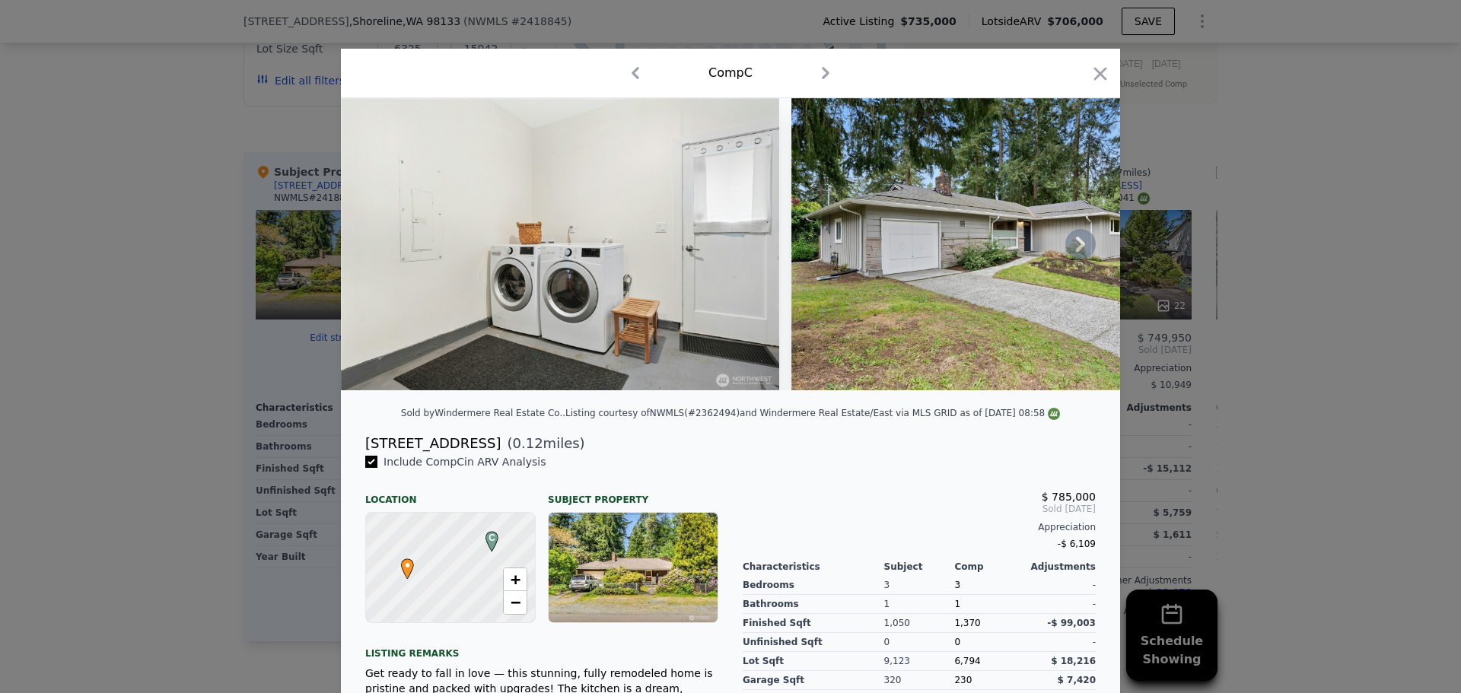 This screenshot has height=693, width=1461. Describe the element at coordinates (450, 494) in the screenshot. I see `div: Location` at that location.